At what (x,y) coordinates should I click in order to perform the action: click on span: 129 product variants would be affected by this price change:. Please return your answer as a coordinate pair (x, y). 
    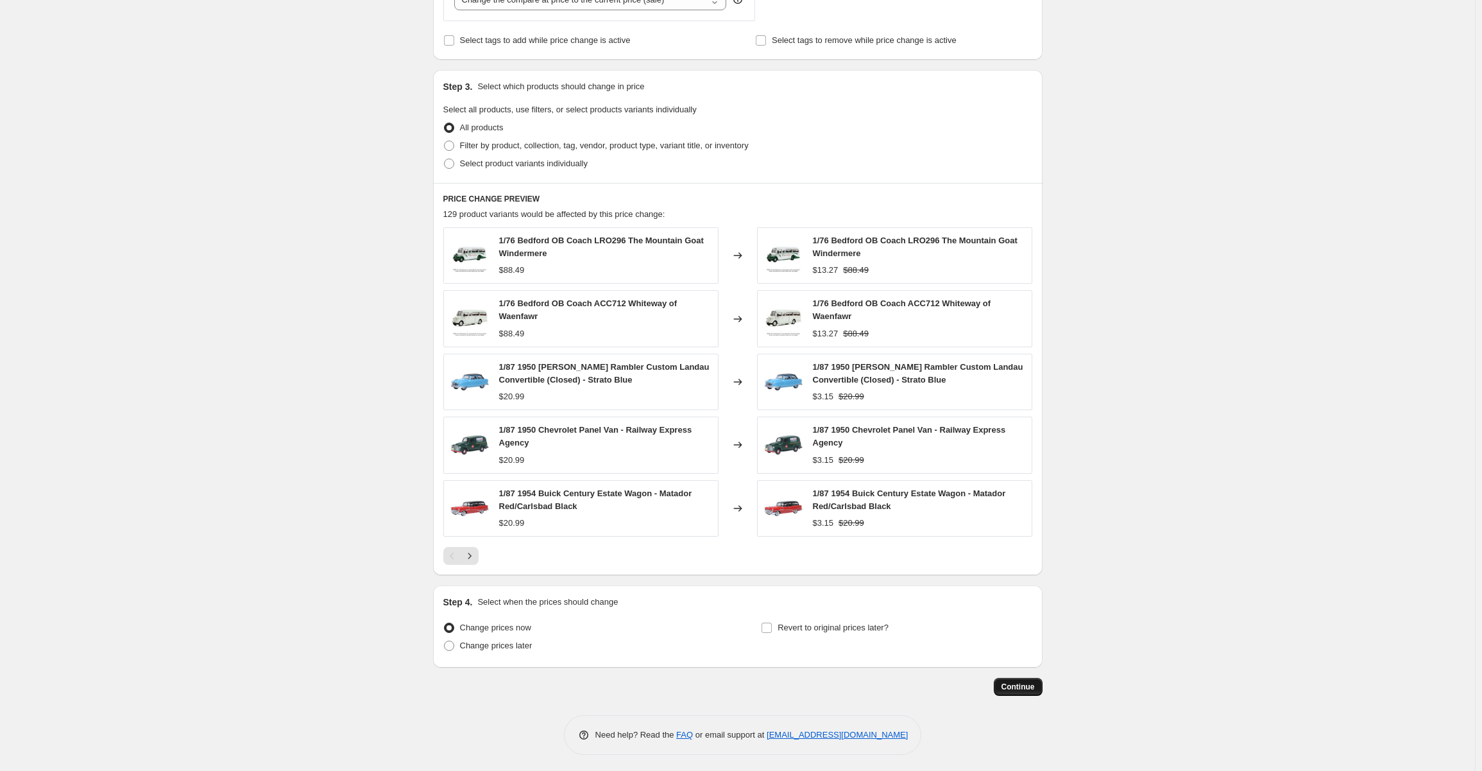
    Looking at the image, I should click on (554, 214).